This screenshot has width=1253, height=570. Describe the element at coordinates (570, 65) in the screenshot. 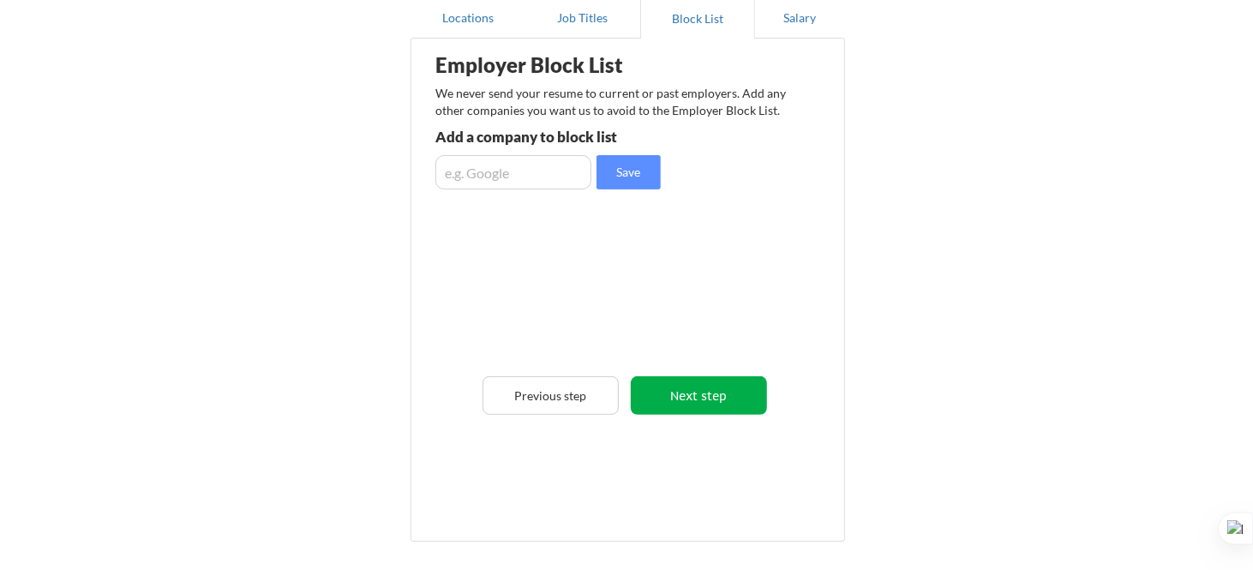

I see `div: Employer Block List` at that location.